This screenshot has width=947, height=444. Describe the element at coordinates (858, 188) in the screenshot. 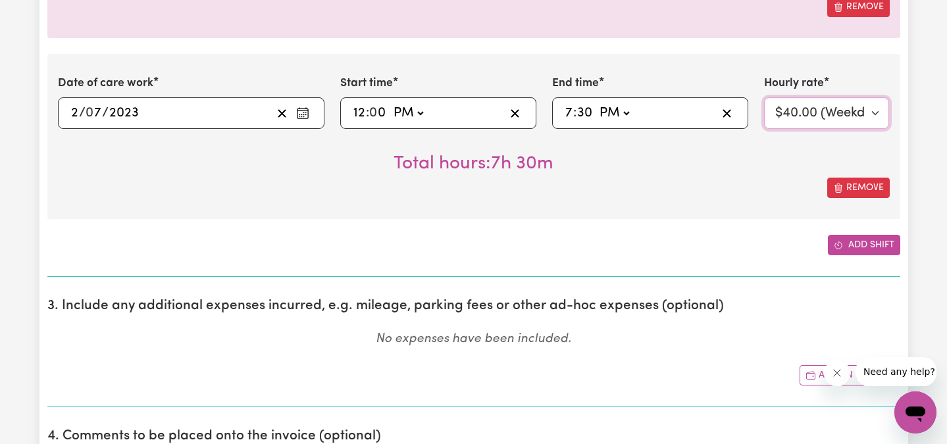

I see `button: Remove this shift` at that location.